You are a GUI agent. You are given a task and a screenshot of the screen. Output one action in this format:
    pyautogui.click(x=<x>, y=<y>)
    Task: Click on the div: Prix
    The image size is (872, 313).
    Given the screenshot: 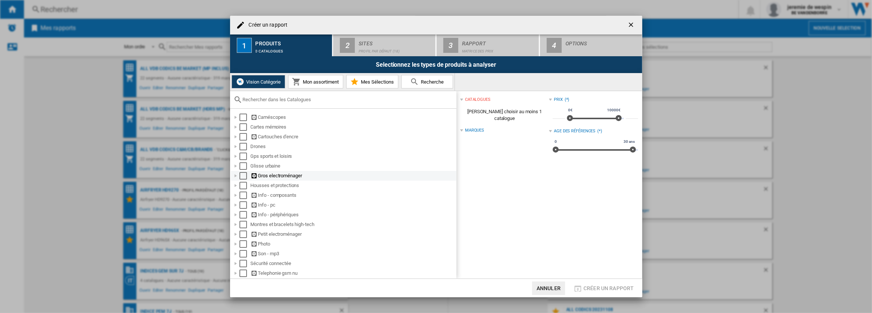 What is the action you would take?
    pyautogui.click(x=558, y=100)
    